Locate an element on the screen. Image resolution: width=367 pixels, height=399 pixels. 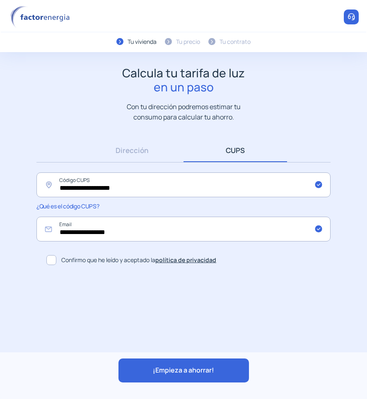
img: llamar is located at coordinates (351, 17).